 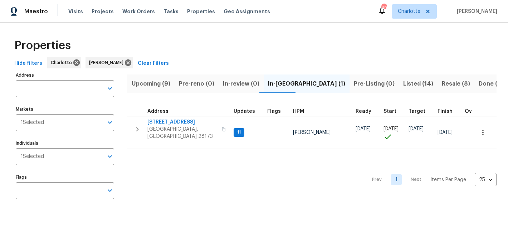 I want to click on div: Earliest renovation start date (first business day after COE or Checkout), so click(x=367, y=111).